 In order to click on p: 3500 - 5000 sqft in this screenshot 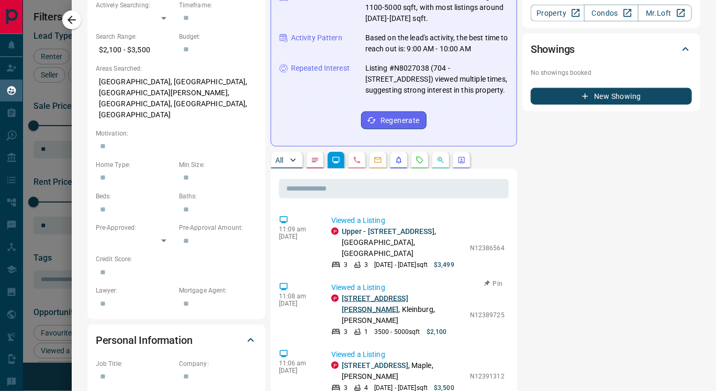, I will do `click(397, 332)`.